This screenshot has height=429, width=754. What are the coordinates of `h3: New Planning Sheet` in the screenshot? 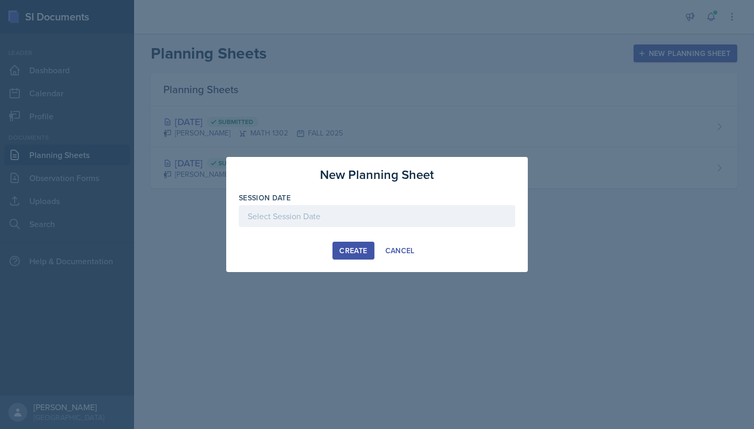 It's located at (377, 175).